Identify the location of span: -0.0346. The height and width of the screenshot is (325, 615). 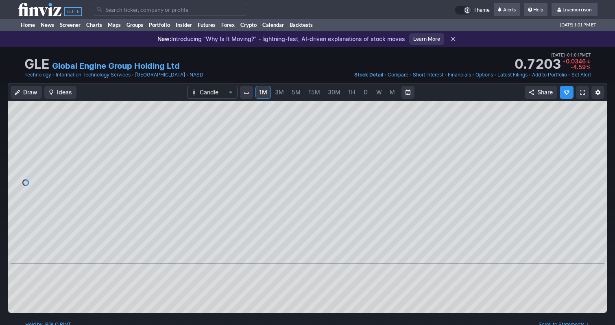
(574, 61).